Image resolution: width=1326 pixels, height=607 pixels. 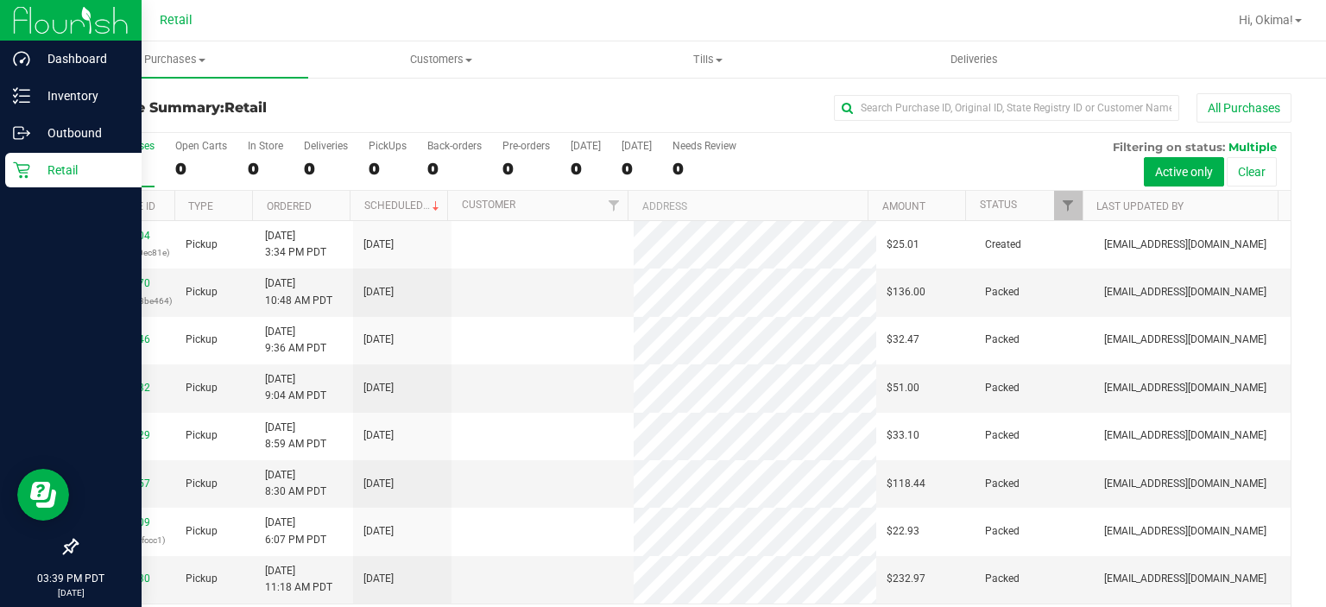 What do you see at coordinates (82, 133) in the screenshot?
I see `p: Outbound` at bounding box center [82, 133].